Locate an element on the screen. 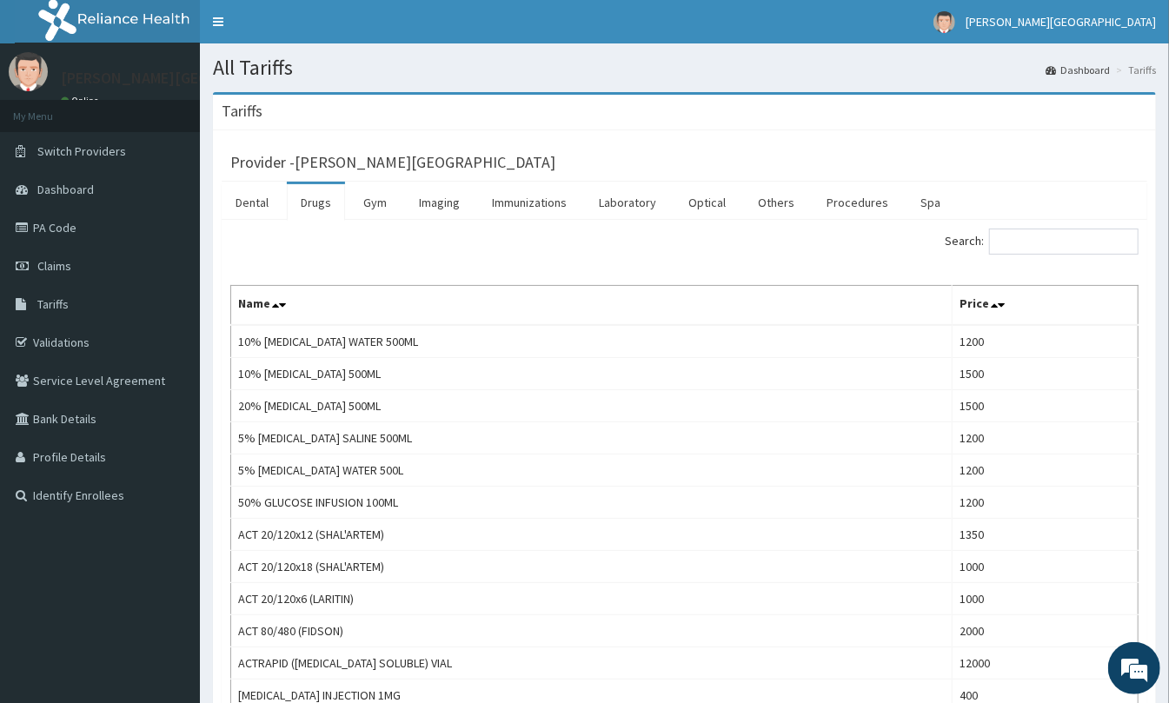 This screenshot has height=703, width=1169. span: Tariffs is located at coordinates (53, 304).